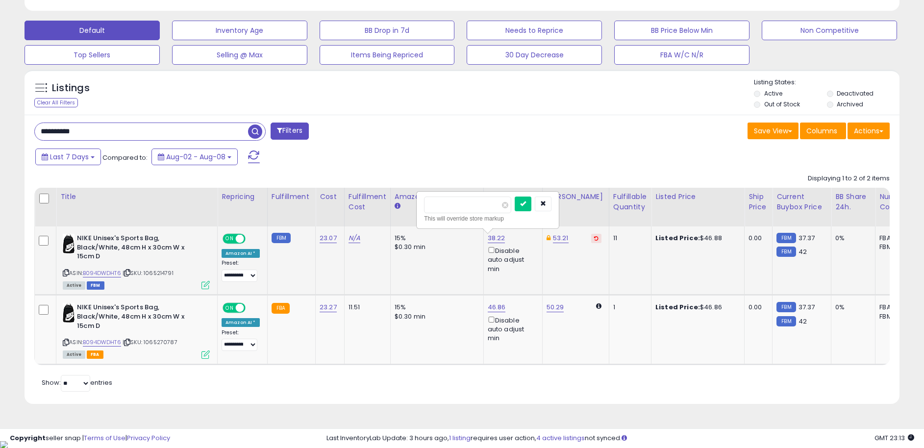 The height and width of the screenshot is (448, 924). What do you see at coordinates (68, 157) in the screenshot?
I see `button: Last 7 Days` at bounding box center [68, 157].